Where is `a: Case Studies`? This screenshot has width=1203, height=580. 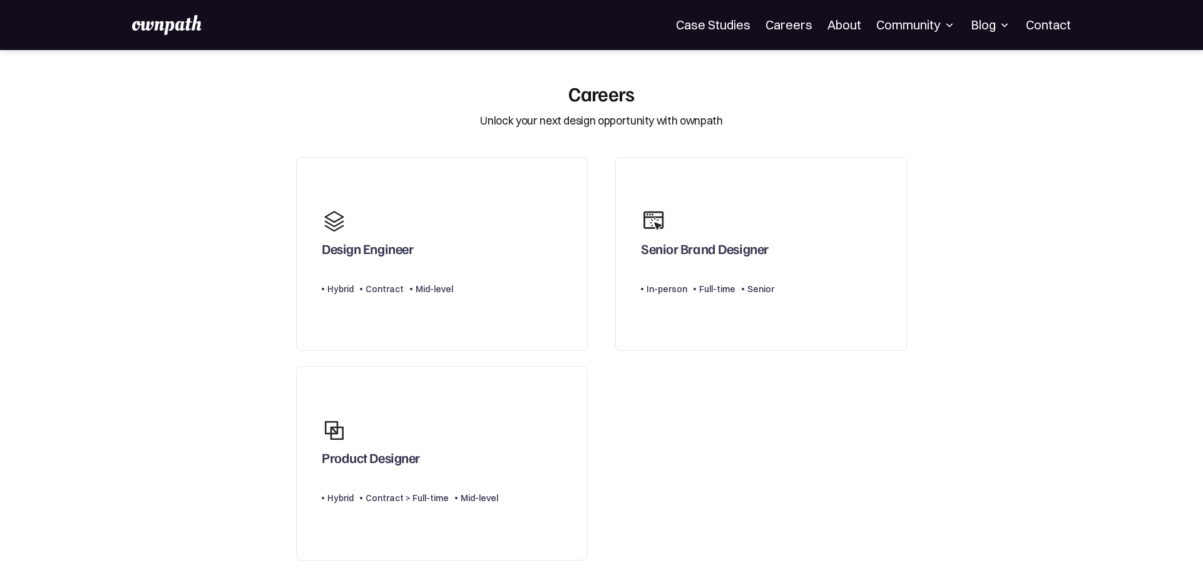 a: Case Studies is located at coordinates (713, 25).